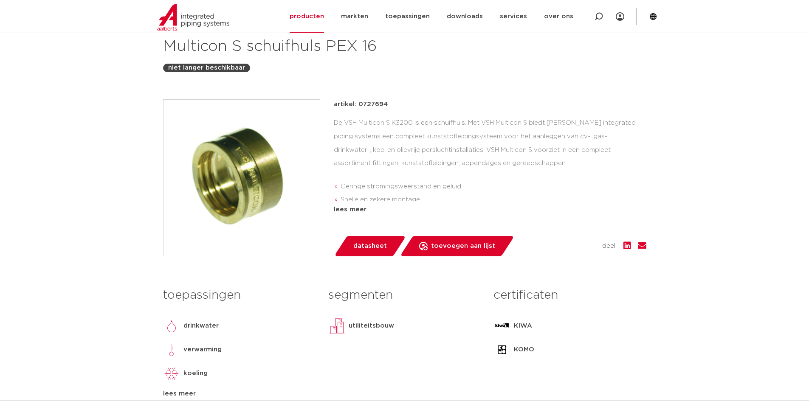 This screenshot has width=809, height=401. I want to click on img: Product Image for Multicon S schuifhuls PEX 16, so click(242, 178).